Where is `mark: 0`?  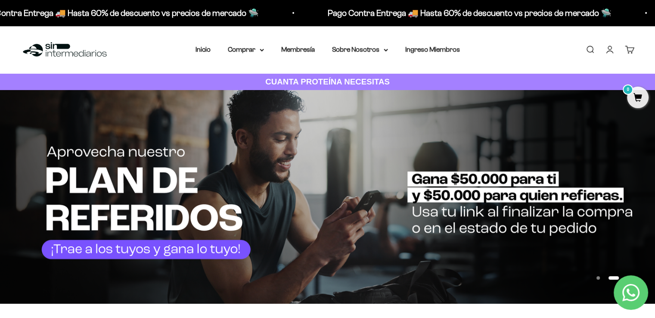
mark: 0 is located at coordinates (628, 90).